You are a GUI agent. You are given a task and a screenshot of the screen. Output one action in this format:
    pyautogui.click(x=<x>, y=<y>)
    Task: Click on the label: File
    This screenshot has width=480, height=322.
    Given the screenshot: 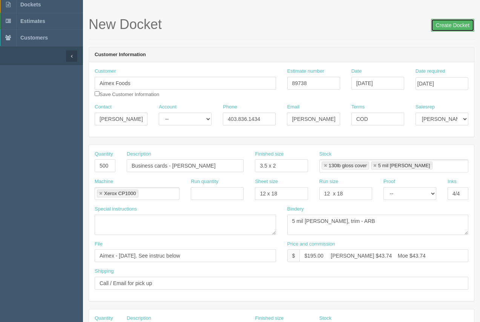 What is the action you would take?
    pyautogui.click(x=98, y=244)
    